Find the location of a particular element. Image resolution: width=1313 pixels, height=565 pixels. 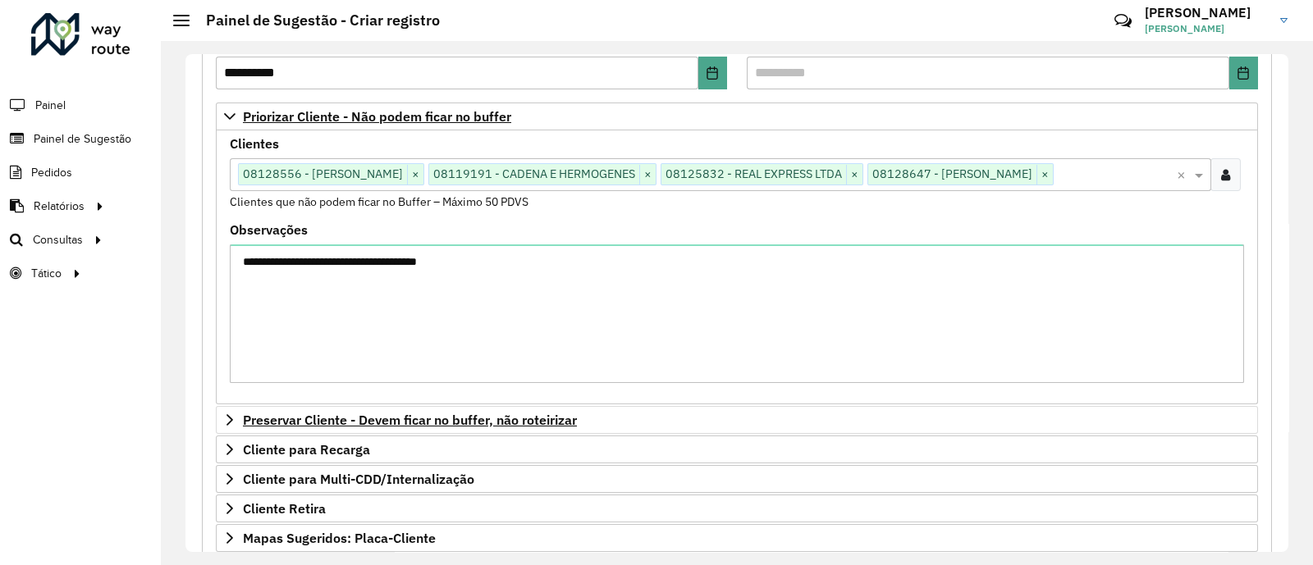

span: 08119191 - CADENA E HERMOGENES is located at coordinates (534, 174).